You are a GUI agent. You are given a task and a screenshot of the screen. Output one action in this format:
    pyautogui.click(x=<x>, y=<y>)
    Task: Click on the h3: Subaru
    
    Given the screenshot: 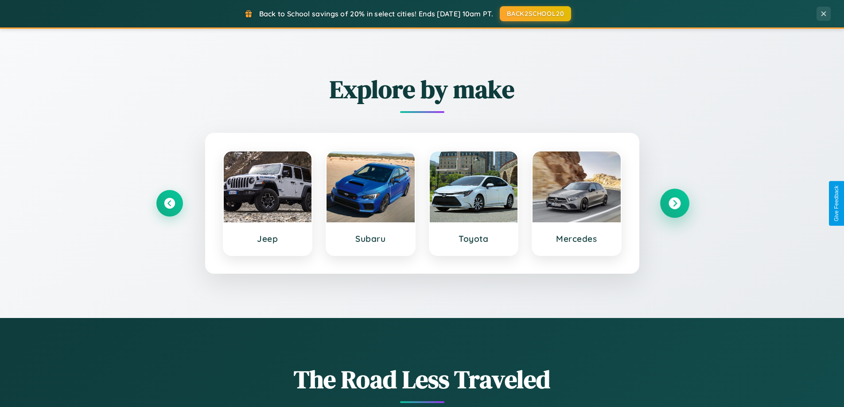 What is the action you would take?
    pyautogui.click(x=370, y=239)
    